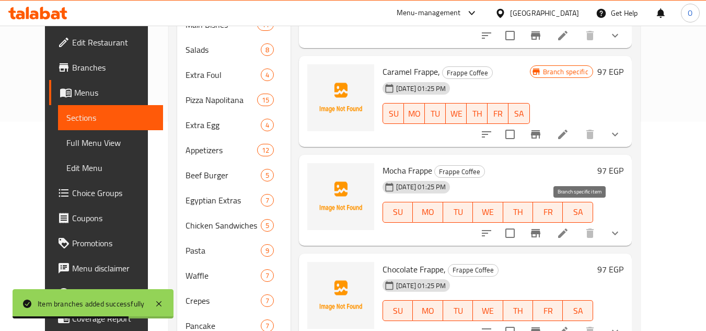 The width and height of the screenshot is (706, 331). I want to click on div: Frappe Coffee, so click(460, 172).